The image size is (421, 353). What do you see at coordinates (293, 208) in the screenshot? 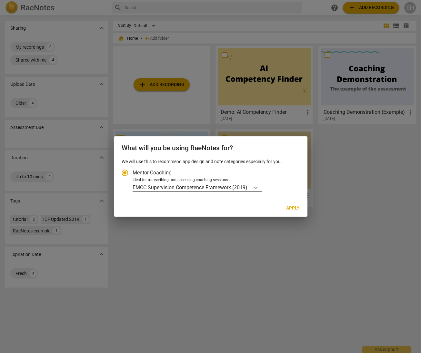
I see `button: Apply` at bounding box center [293, 208].